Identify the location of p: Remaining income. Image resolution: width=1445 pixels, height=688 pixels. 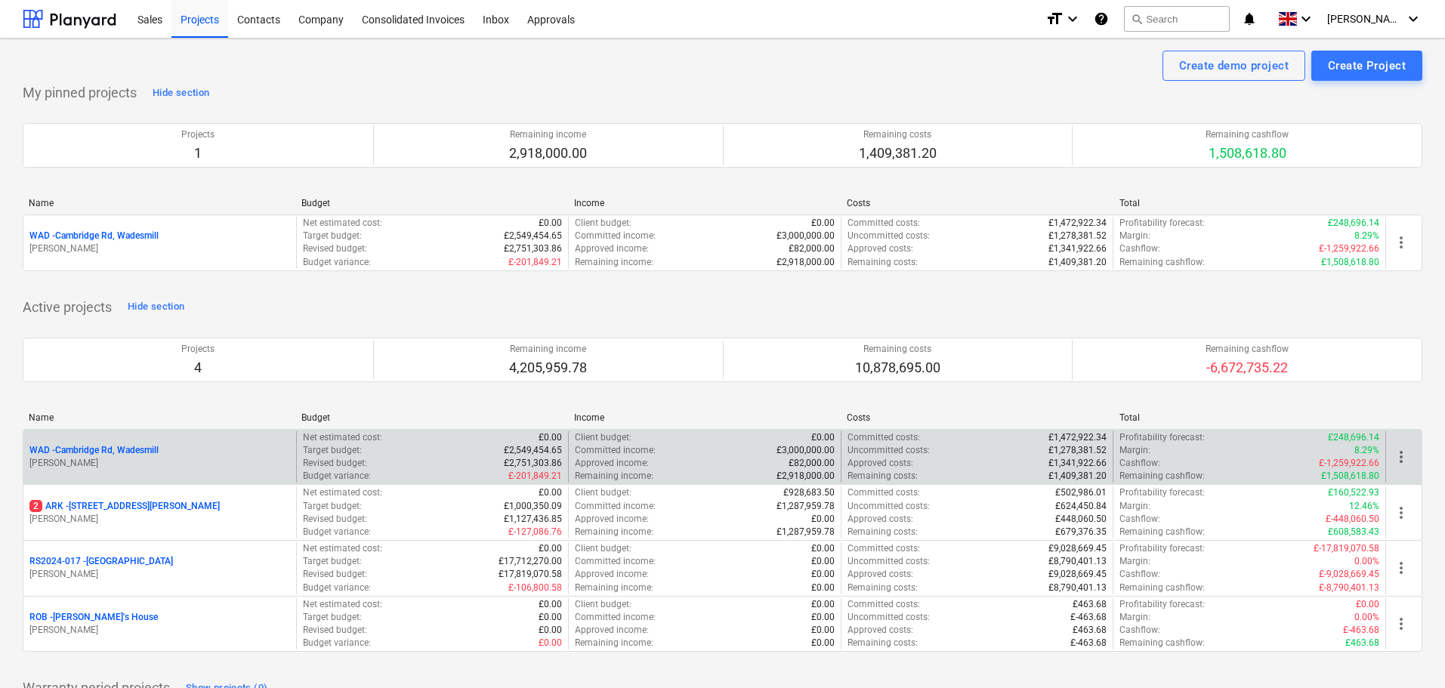
(548, 349).